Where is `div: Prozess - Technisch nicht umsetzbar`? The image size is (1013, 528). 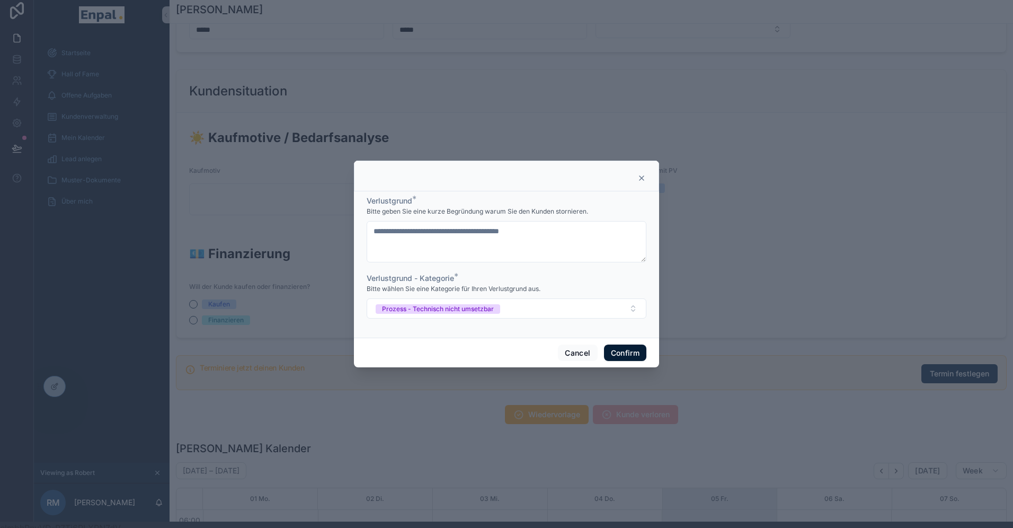
div: Prozess - Technisch nicht umsetzbar is located at coordinates (438, 309).